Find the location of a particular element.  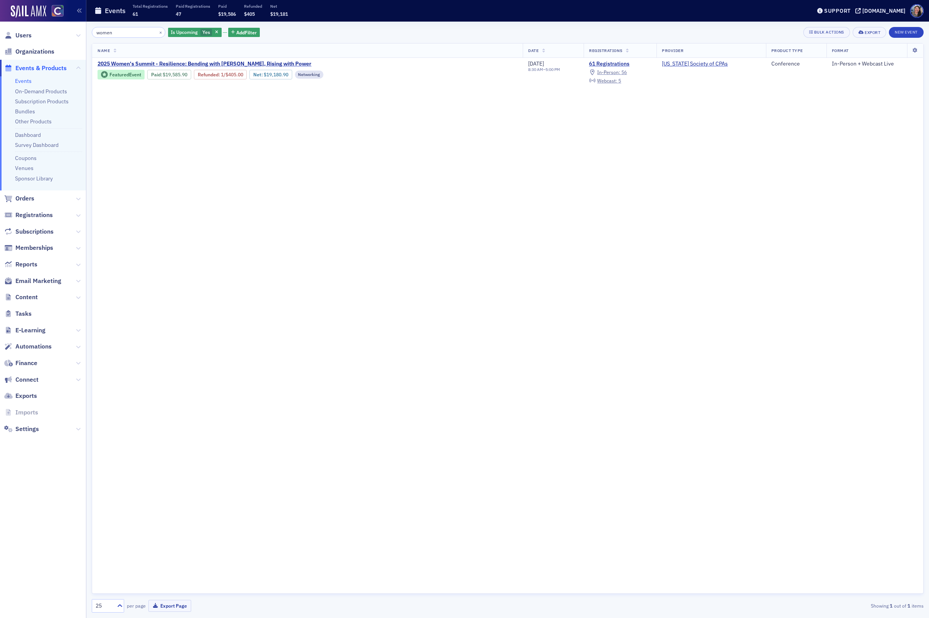

span: Name is located at coordinates (104, 50).